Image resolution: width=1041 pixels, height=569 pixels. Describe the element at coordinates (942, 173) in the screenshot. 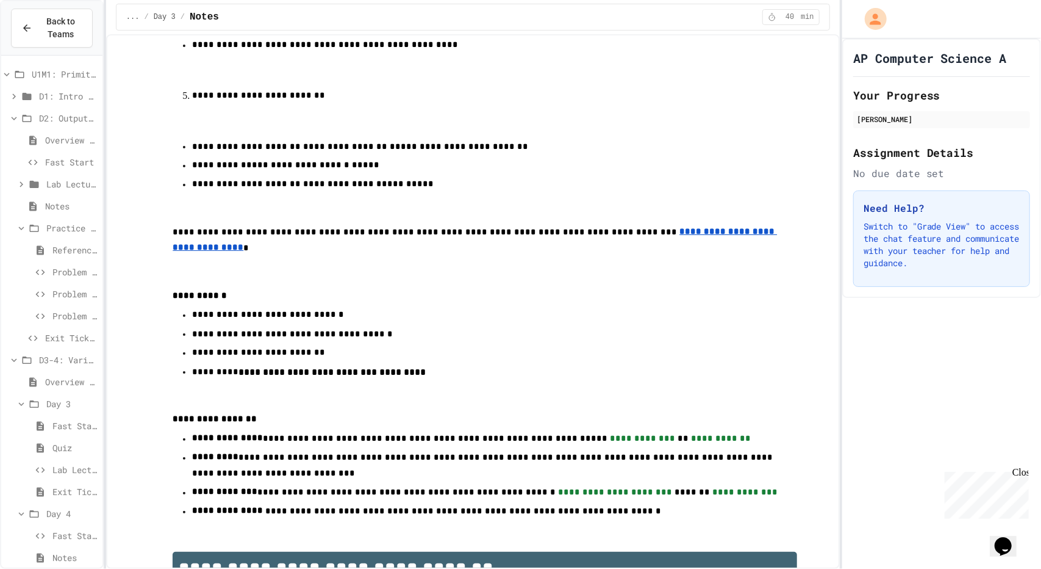

I see `div: No due date set` at that location.